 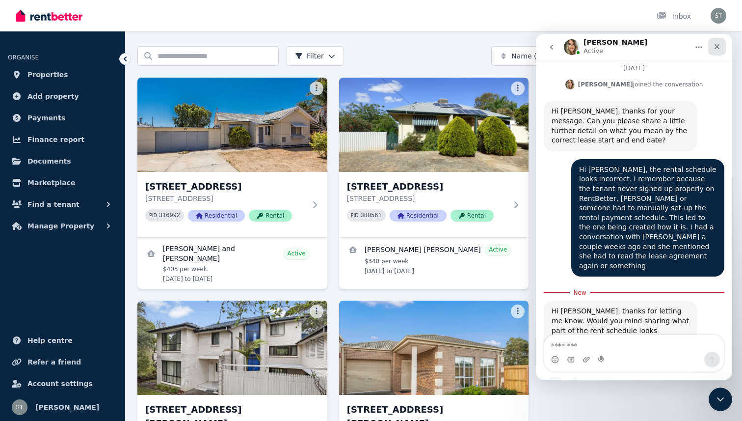 I want to click on div: Close, so click(x=181, y=13).